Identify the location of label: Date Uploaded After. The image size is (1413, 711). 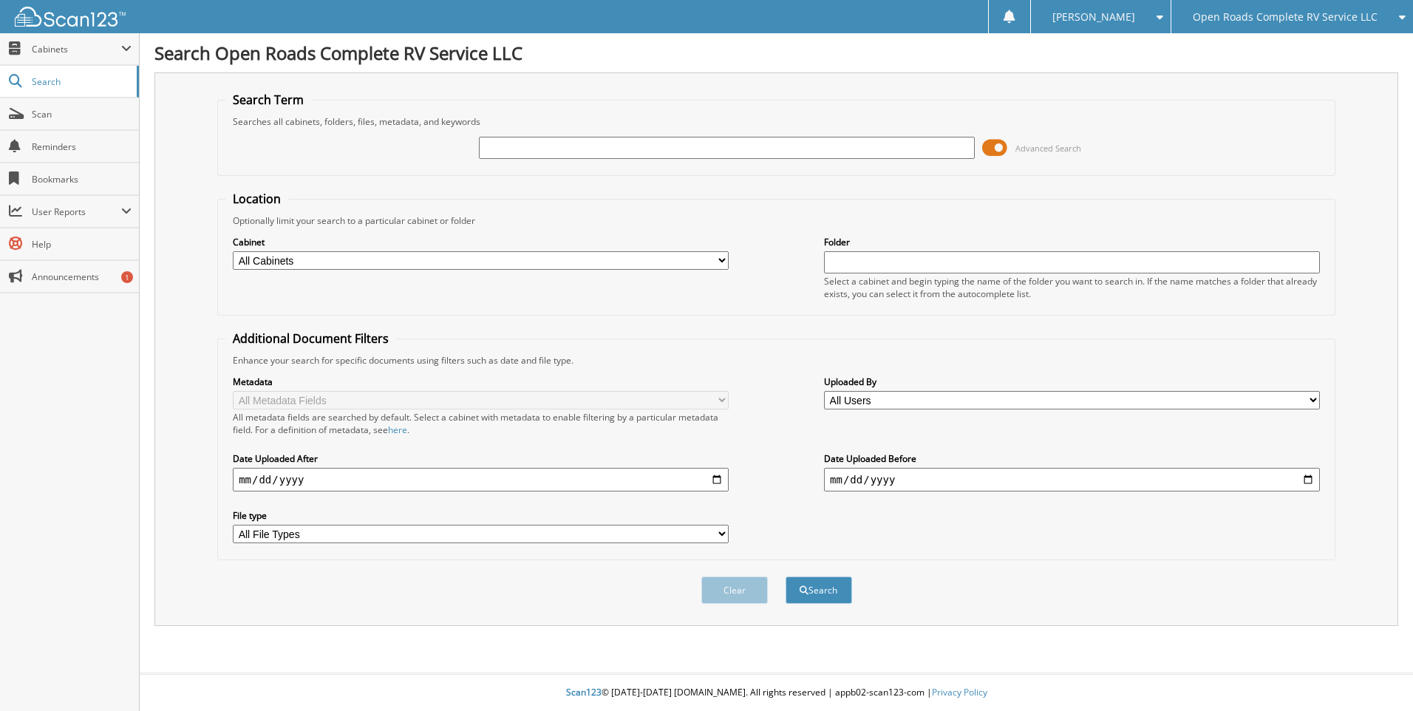
(480, 458).